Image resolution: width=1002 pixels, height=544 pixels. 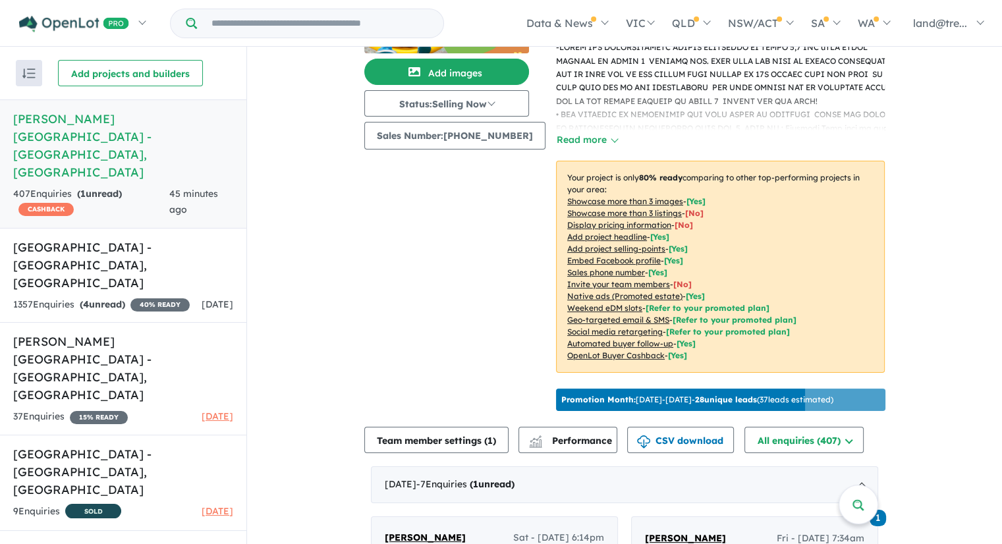 I want to click on span: SOLD, so click(x=93, y=511).